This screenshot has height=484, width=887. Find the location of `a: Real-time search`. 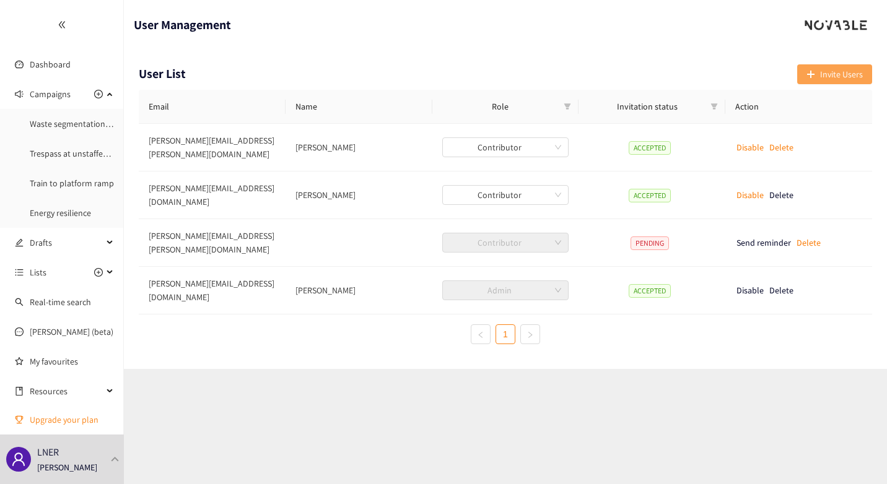

a: Real-time search is located at coordinates (60, 302).